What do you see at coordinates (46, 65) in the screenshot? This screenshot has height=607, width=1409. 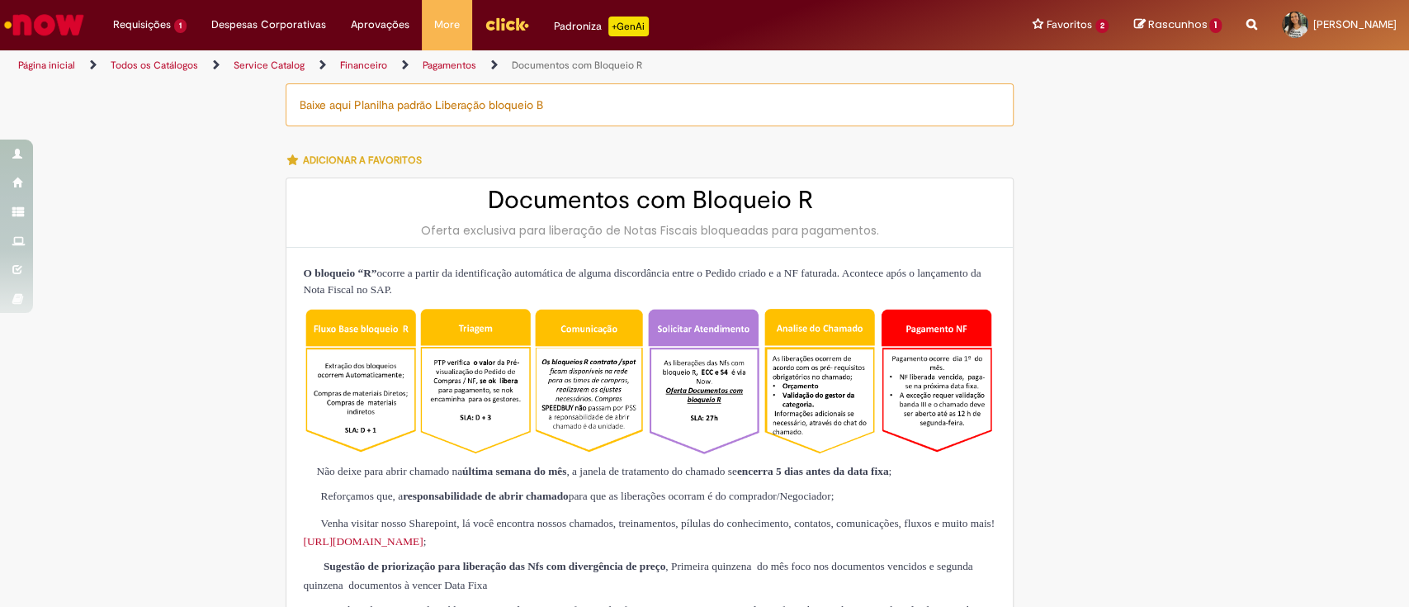 I see `a: Página inicial` at bounding box center [46, 65].